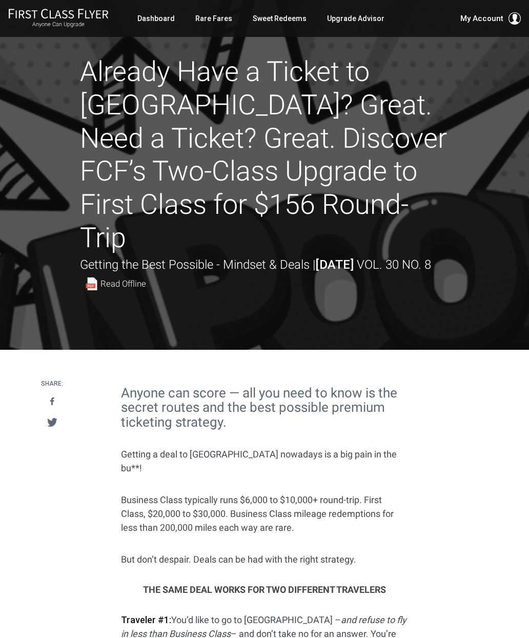 This screenshot has width=529, height=638. I want to click on p: But don’t despair. Deals can be had with the right strategy., so click(265, 559).